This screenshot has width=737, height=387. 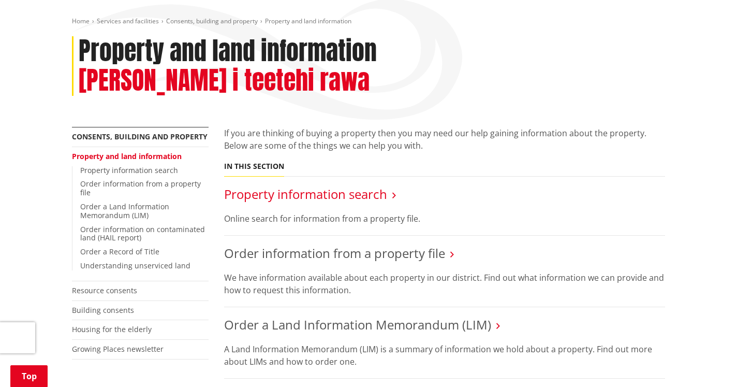 I want to click on a: Housing for the elderly, so click(x=112, y=329).